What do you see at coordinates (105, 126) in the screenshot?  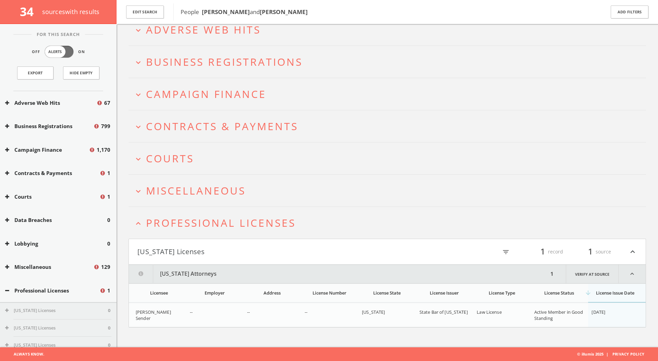 I see `span: 799` at bounding box center [105, 126].